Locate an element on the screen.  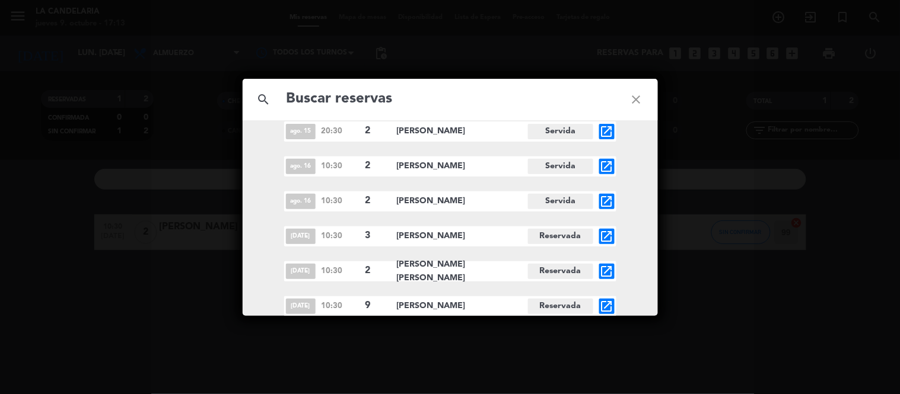
i: close is located at coordinates (636, 100).